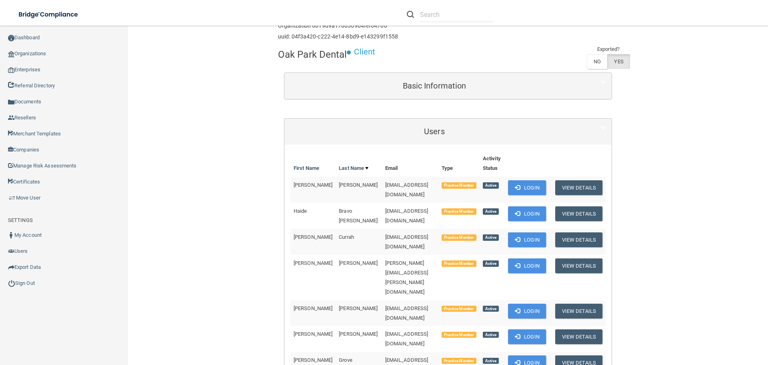  What do you see at coordinates (20, 220) in the screenshot?
I see `label: SETTINGS` at bounding box center [20, 220].